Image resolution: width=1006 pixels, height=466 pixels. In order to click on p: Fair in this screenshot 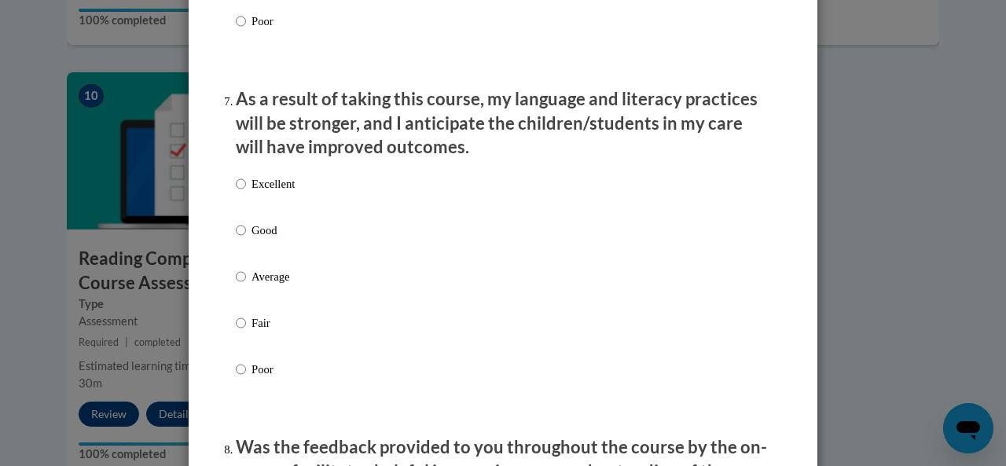, I will do `click(273, 323)`.